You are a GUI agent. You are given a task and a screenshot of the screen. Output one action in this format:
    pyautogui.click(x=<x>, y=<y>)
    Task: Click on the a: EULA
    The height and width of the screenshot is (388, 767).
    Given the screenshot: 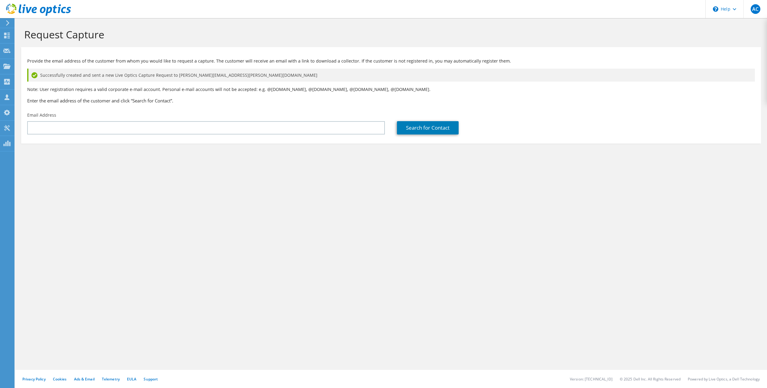 What is the action you would take?
    pyautogui.click(x=131, y=379)
    